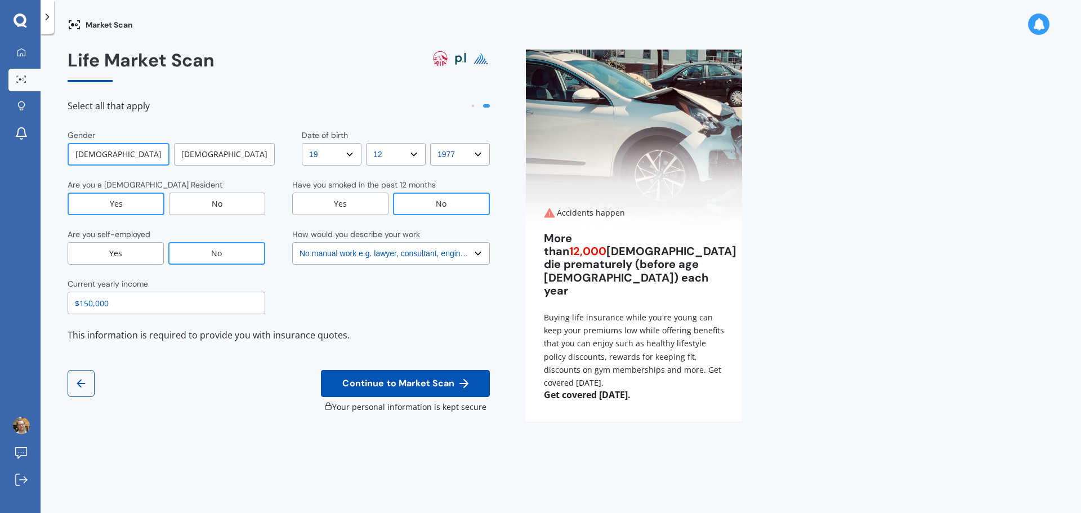 The height and width of the screenshot is (513, 1081). What do you see at coordinates (440, 59) in the screenshot?
I see `img: aia logo` at bounding box center [440, 59].